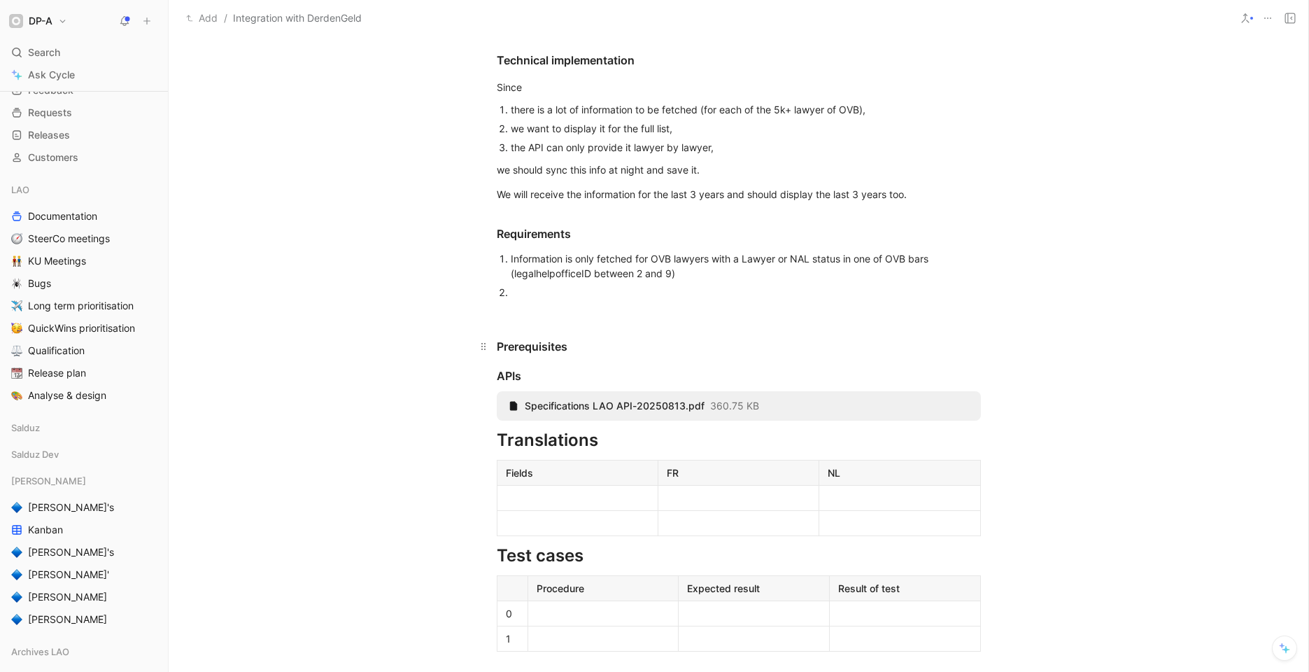  Describe the element at coordinates (84, 530) in the screenshot. I see `a: Kanban` at that location.